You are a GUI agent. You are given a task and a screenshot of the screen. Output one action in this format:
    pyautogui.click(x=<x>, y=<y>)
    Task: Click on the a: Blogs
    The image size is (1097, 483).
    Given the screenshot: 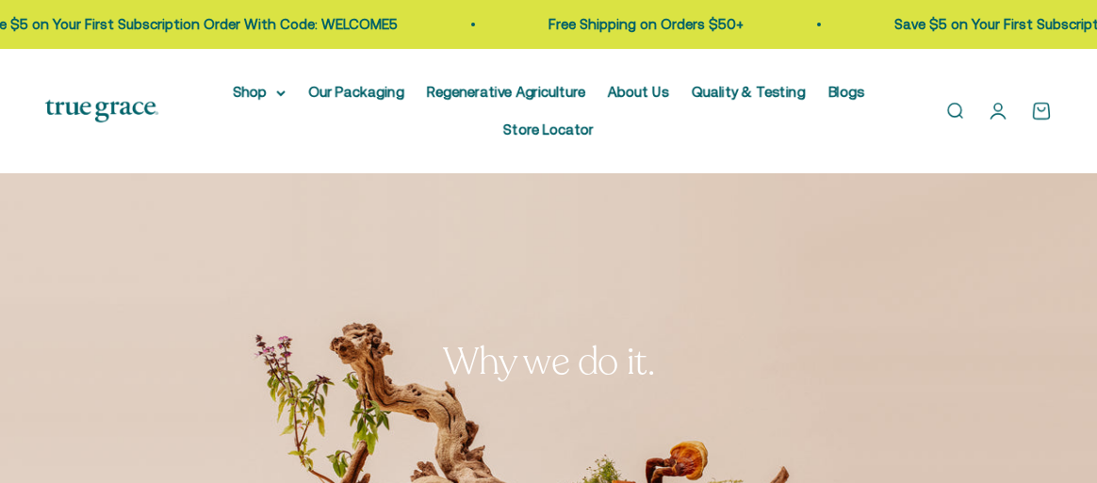 What is the action you would take?
    pyautogui.click(x=846, y=91)
    